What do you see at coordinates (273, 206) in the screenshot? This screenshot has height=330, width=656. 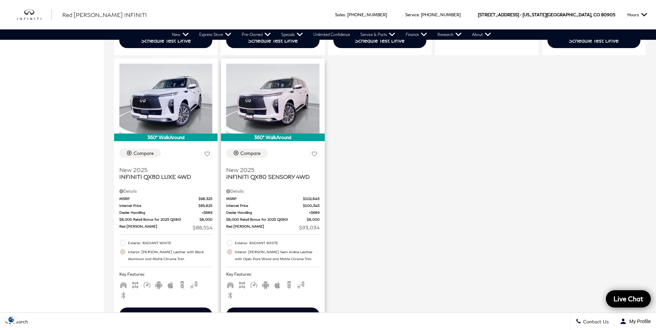 I see `a: Internet Price $100,345` at bounding box center [273, 206].